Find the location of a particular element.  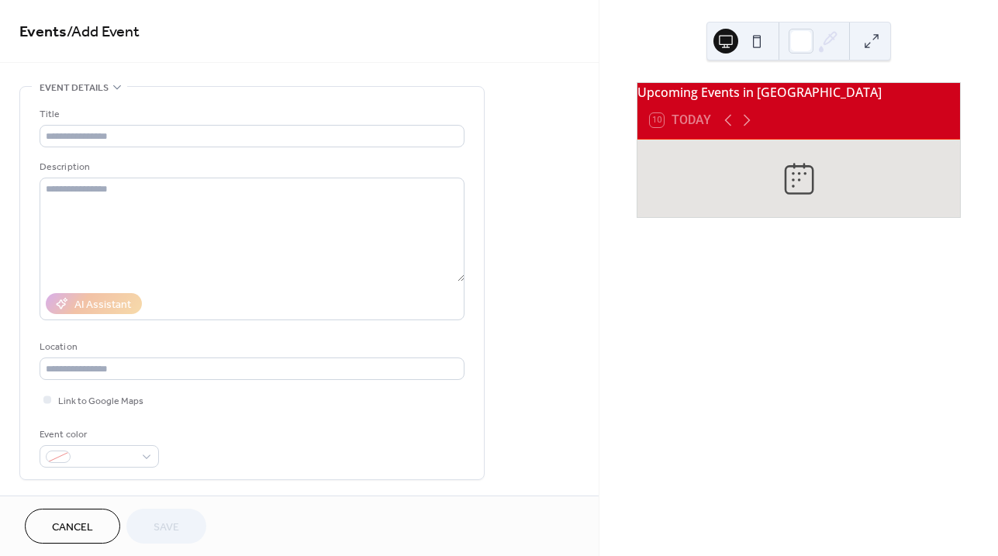

a: Events is located at coordinates (43, 32).